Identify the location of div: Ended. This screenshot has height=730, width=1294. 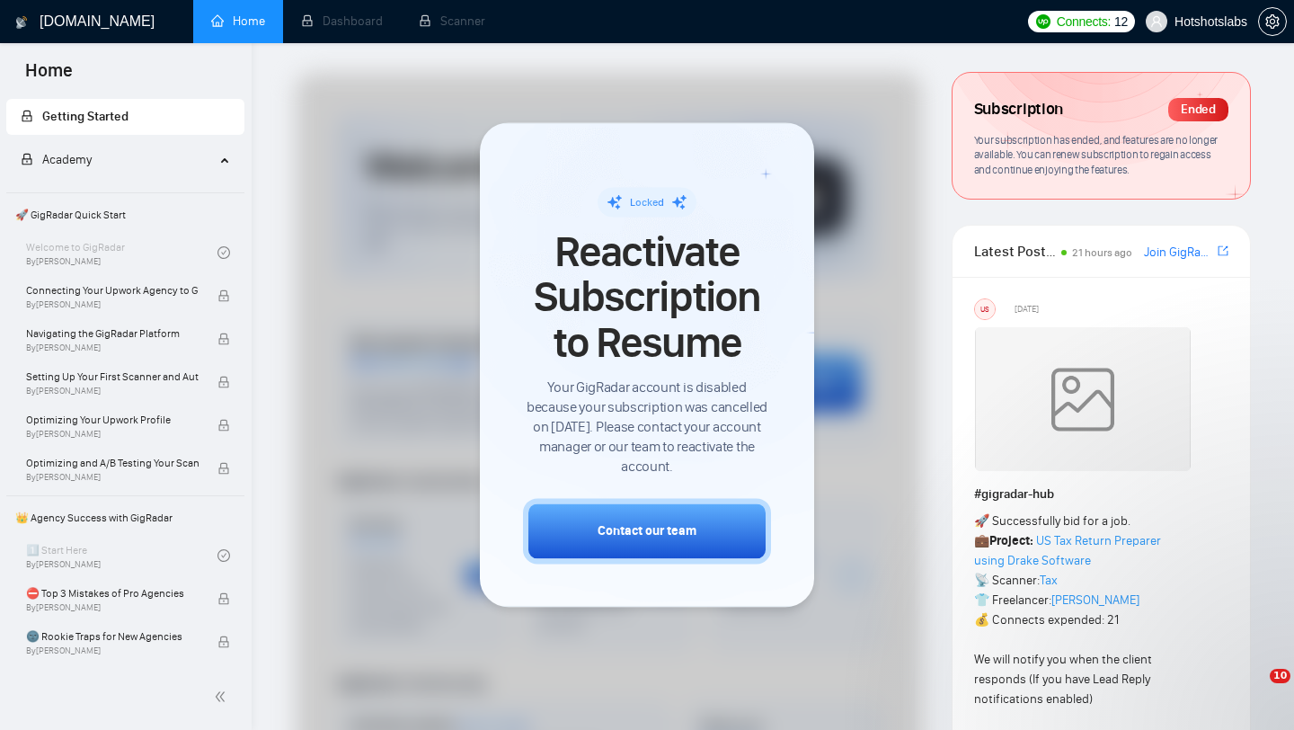
(1198, 110).